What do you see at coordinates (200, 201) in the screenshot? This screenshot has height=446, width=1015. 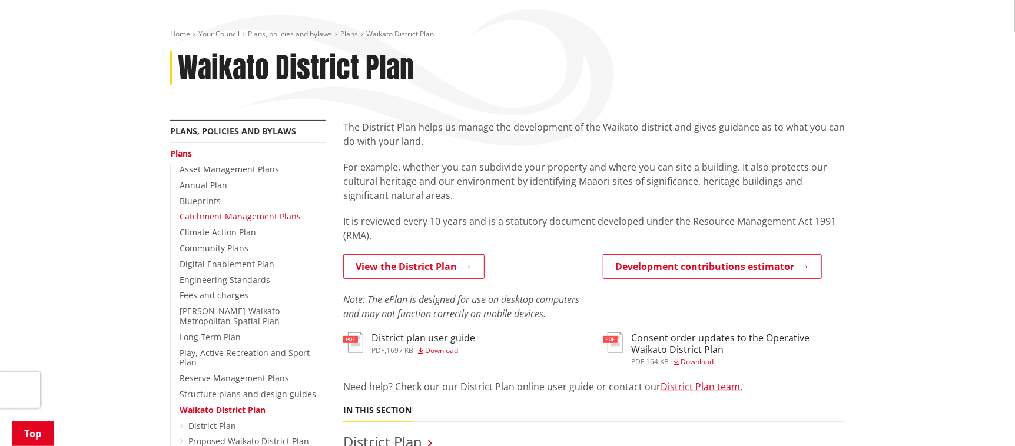 I see `a: Blueprints` at bounding box center [200, 201].